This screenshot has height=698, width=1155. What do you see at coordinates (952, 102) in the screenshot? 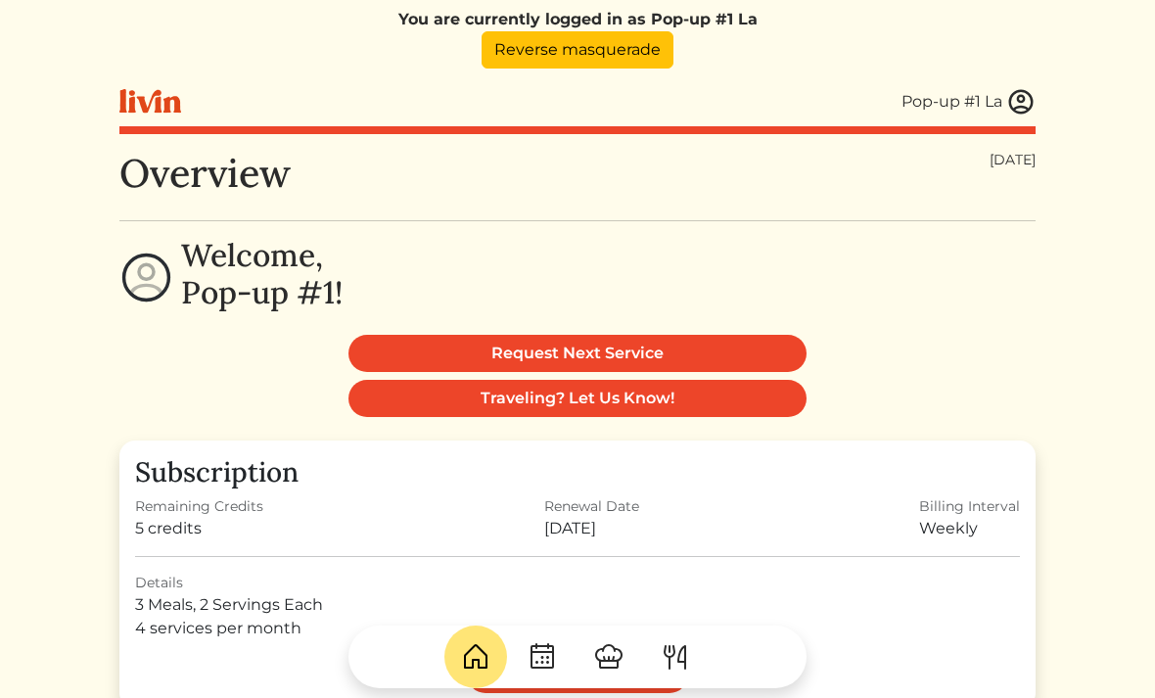
I see `div: Pop-up #1 La` at bounding box center [952, 102].